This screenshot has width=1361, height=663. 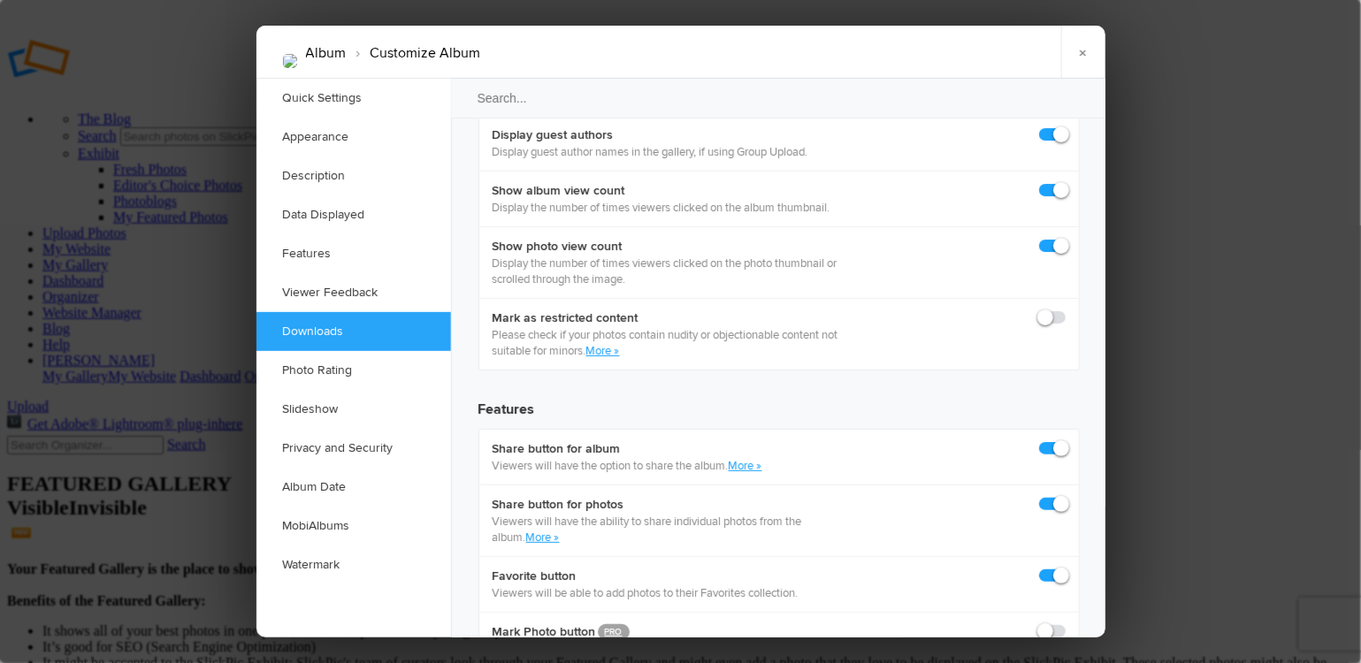 I want to click on b: Favorite button, so click(x=646, y=577).